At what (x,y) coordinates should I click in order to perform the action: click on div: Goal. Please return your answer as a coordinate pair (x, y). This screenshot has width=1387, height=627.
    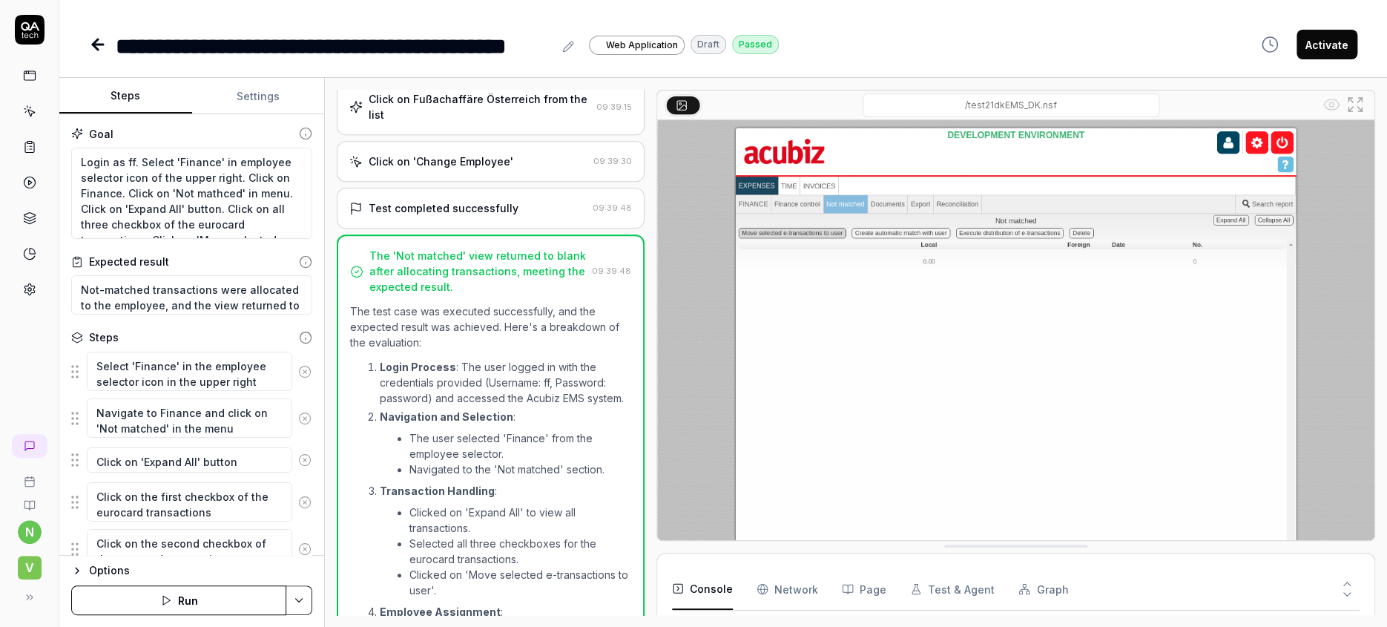
    Looking at the image, I should click on (101, 134).